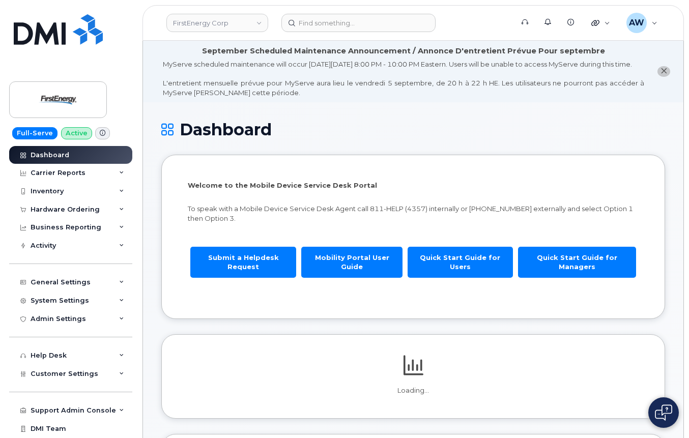  What do you see at coordinates (413, 129) in the screenshot?
I see `h1: Dashboard` at bounding box center [413, 129].